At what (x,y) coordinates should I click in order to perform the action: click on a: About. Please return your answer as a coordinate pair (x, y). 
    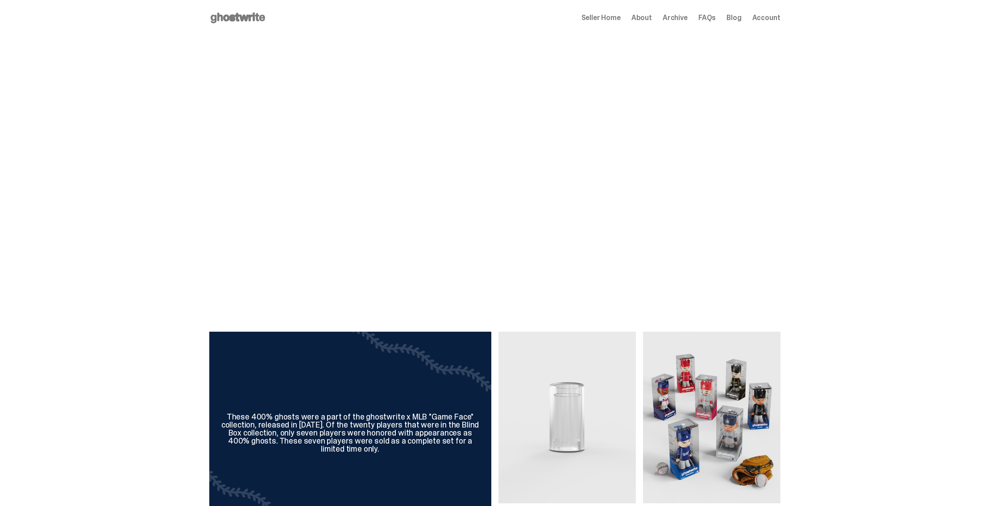
    Looking at the image, I should click on (642, 18).